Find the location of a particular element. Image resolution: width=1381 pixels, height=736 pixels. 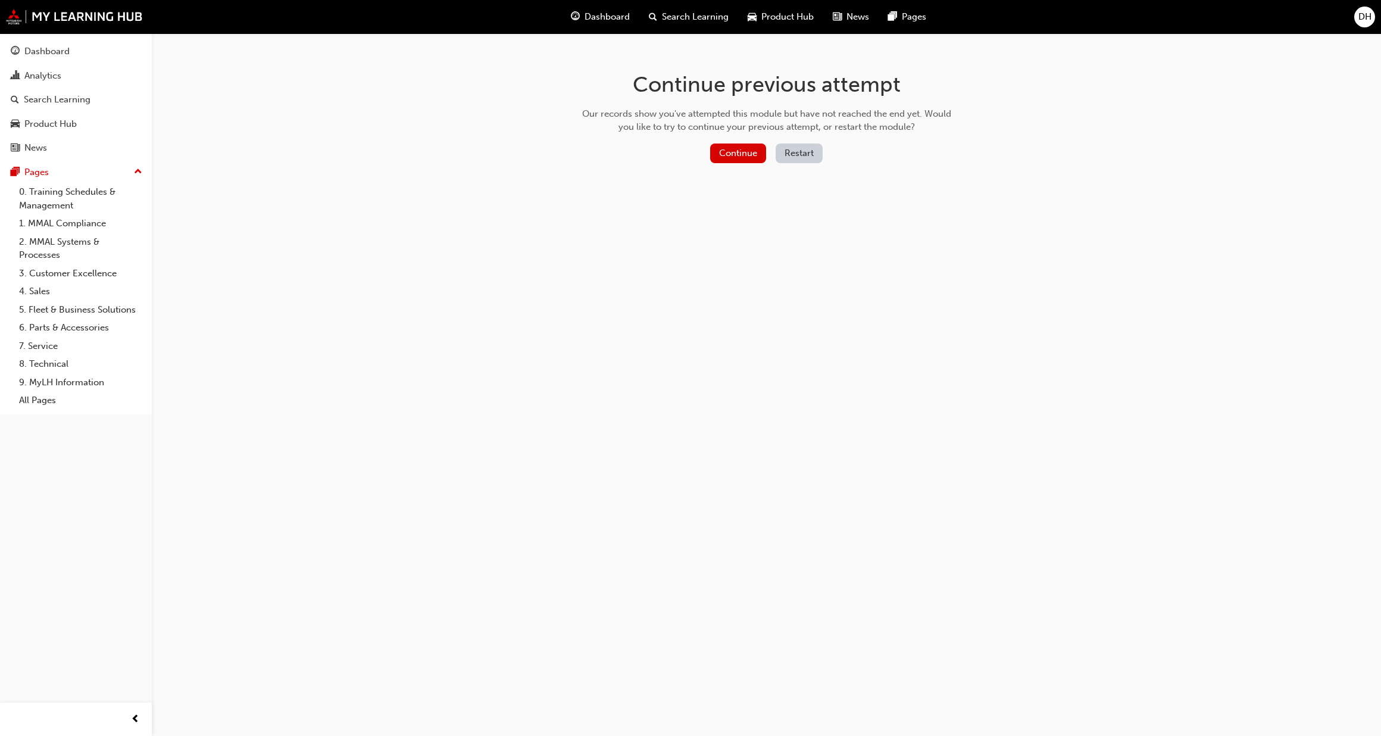

button: DashboardAnalyticsSearch LearningProduct HubNews is located at coordinates (76, 99).